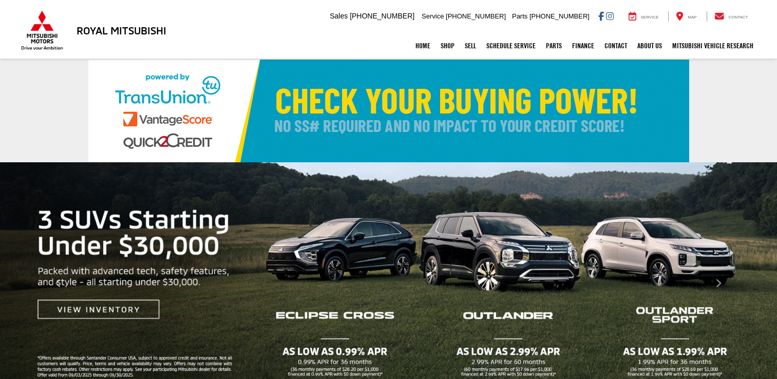 This screenshot has height=379, width=777. What do you see at coordinates (713, 46) in the screenshot?
I see `a: Mitsubishi Vehicle Research` at bounding box center [713, 46].